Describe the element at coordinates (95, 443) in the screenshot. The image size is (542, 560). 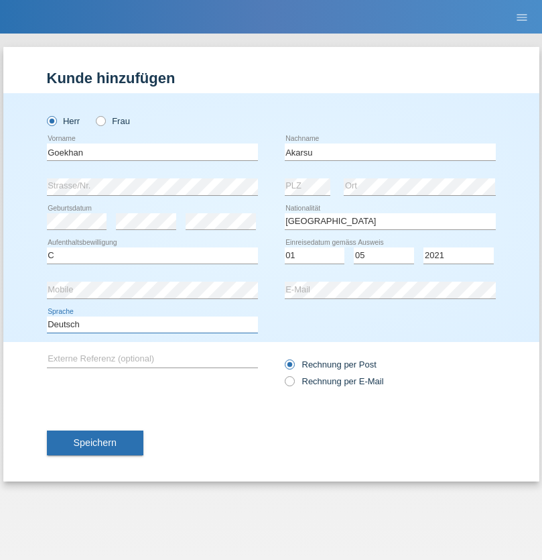
I see `button: Speichern` at that location.